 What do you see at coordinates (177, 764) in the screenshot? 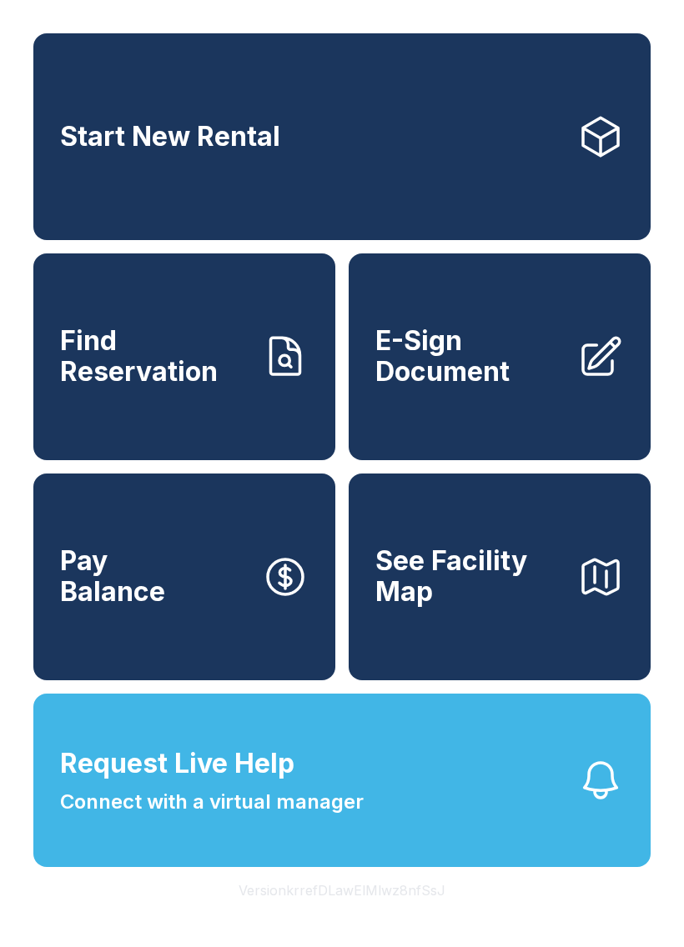
I see `span: Request Live Help` at bounding box center [177, 764].